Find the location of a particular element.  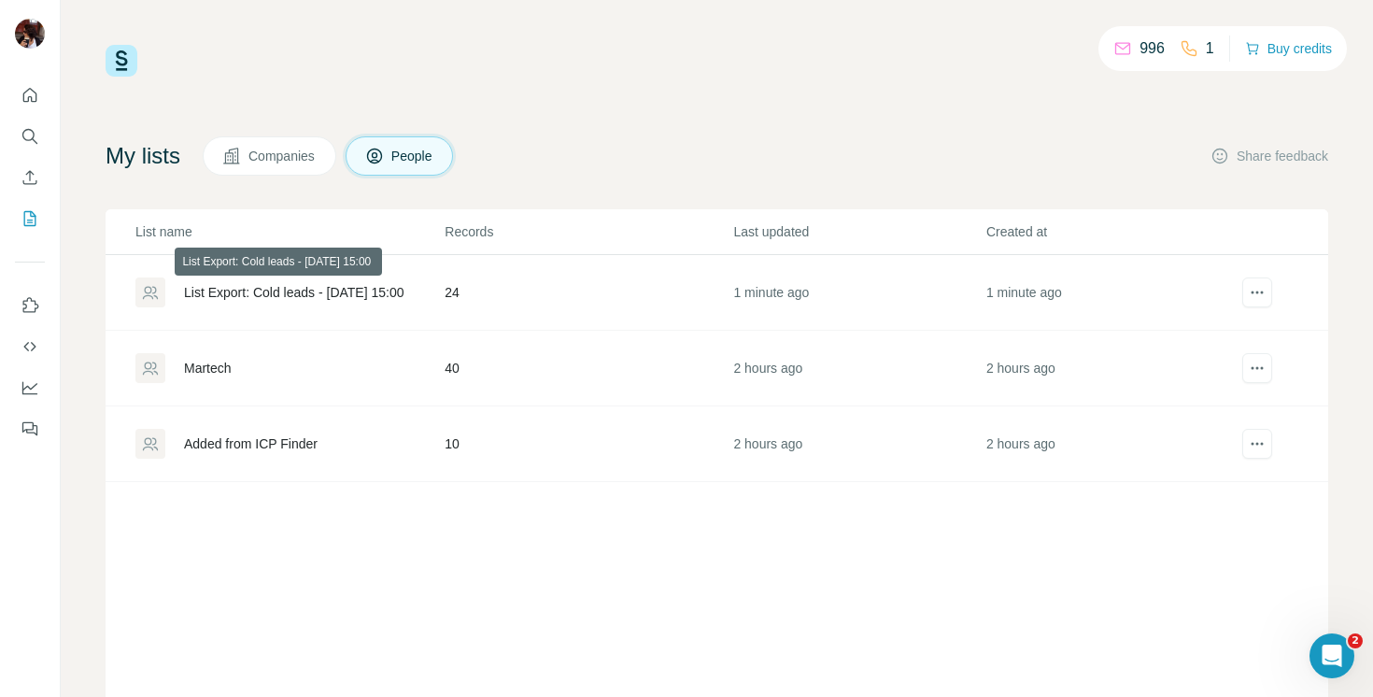

td: 40 is located at coordinates (588, 368).